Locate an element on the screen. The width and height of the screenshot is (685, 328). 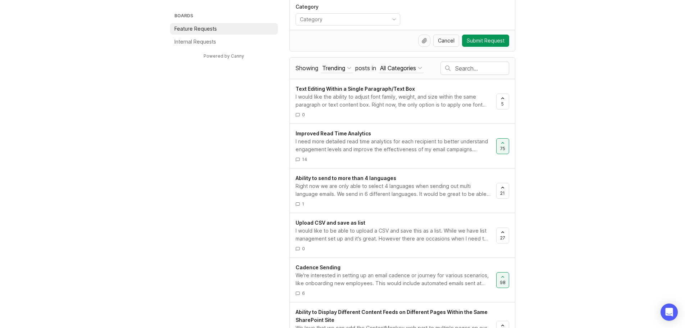
a: Internal Requests is located at coordinates (224, 42).